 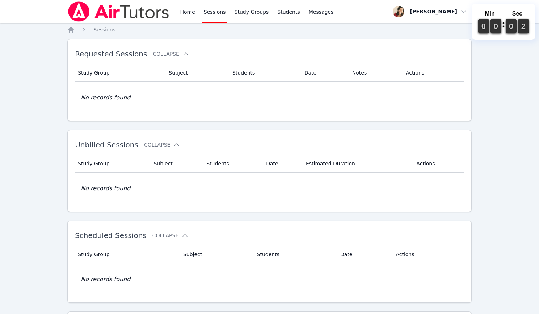 I want to click on a: Sessions, so click(x=104, y=30).